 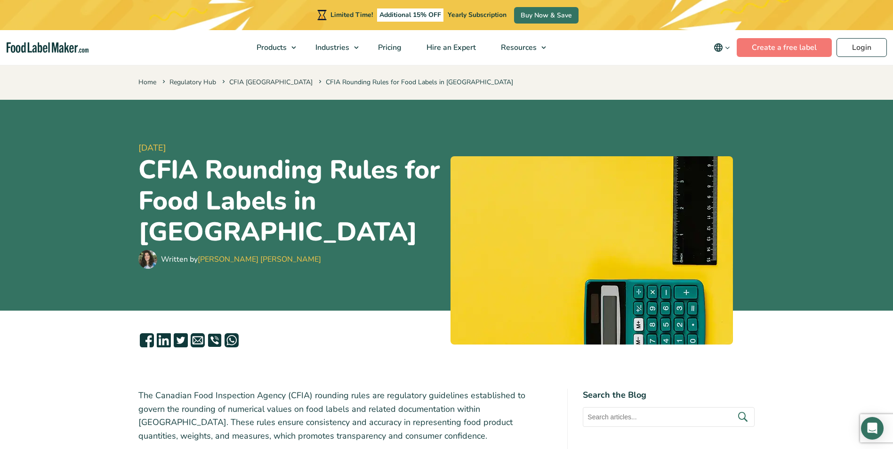 What do you see at coordinates (273, 48) in the screenshot?
I see `a: Products` at bounding box center [273, 48].